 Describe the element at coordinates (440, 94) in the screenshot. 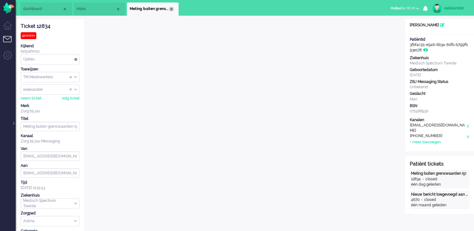

I see `div: Geslacht` at that location.